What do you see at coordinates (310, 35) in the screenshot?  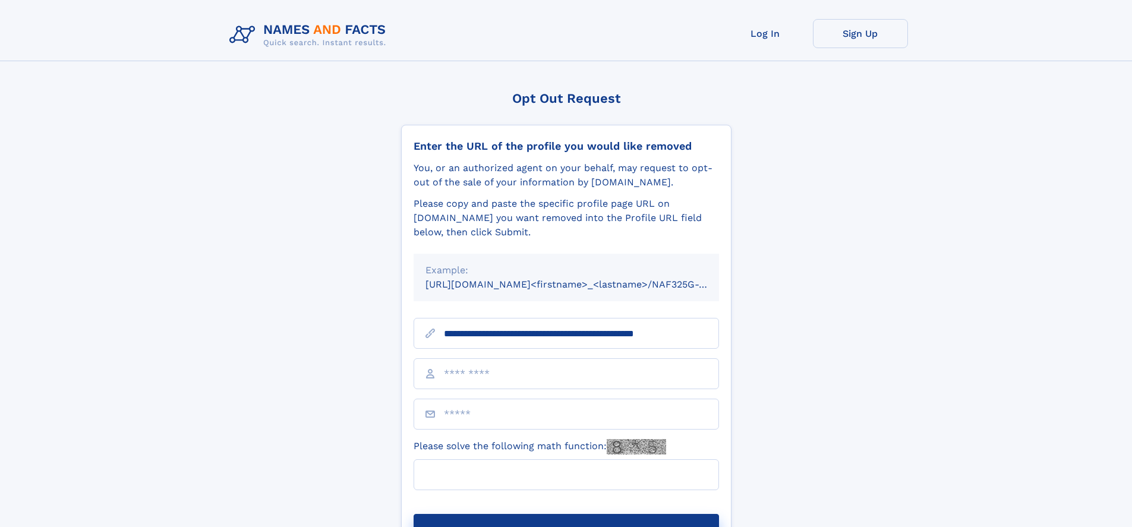 I see `img: Logo Names and Facts` at bounding box center [310, 35].